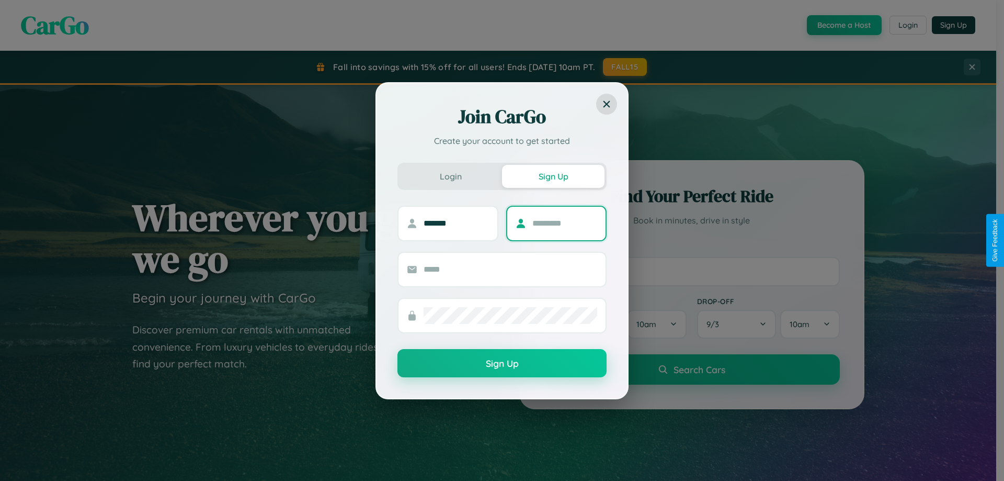 The width and height of the screenshot is (1004, 481). Describe the element at coordinates (996, 240) in the screenshot. I see `div: Give Feedback` at that location.